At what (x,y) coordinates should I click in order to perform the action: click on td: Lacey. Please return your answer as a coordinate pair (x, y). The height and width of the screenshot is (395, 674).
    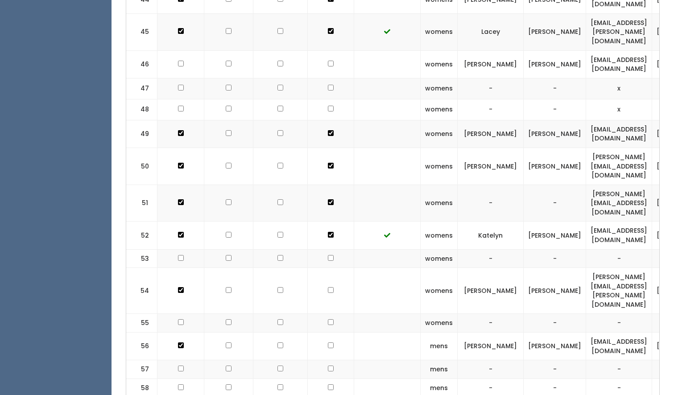
    Looking at the image, I should click on (491, 32).